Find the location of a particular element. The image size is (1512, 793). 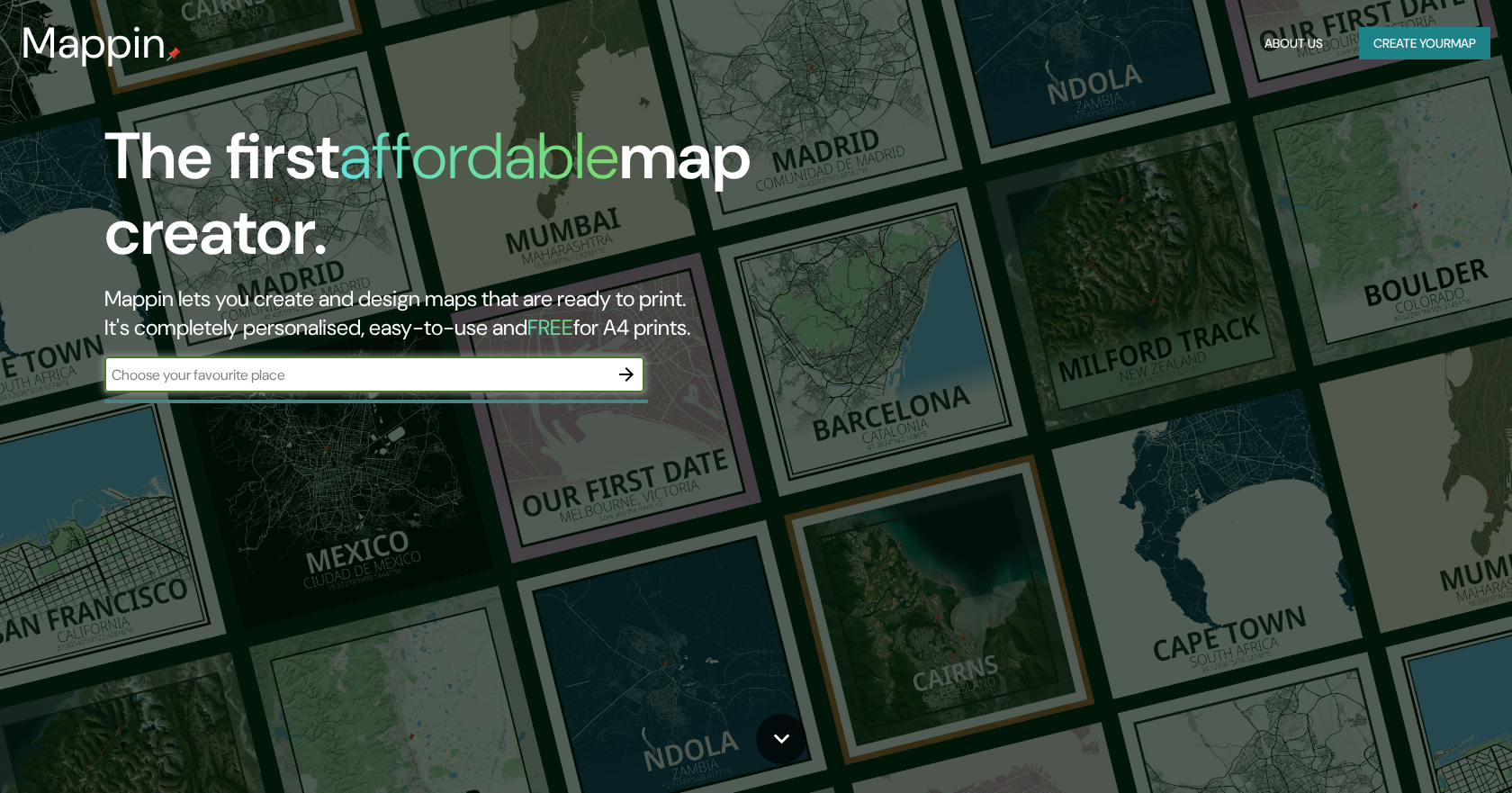

h1: affordable is located at coordinates (479, 156).